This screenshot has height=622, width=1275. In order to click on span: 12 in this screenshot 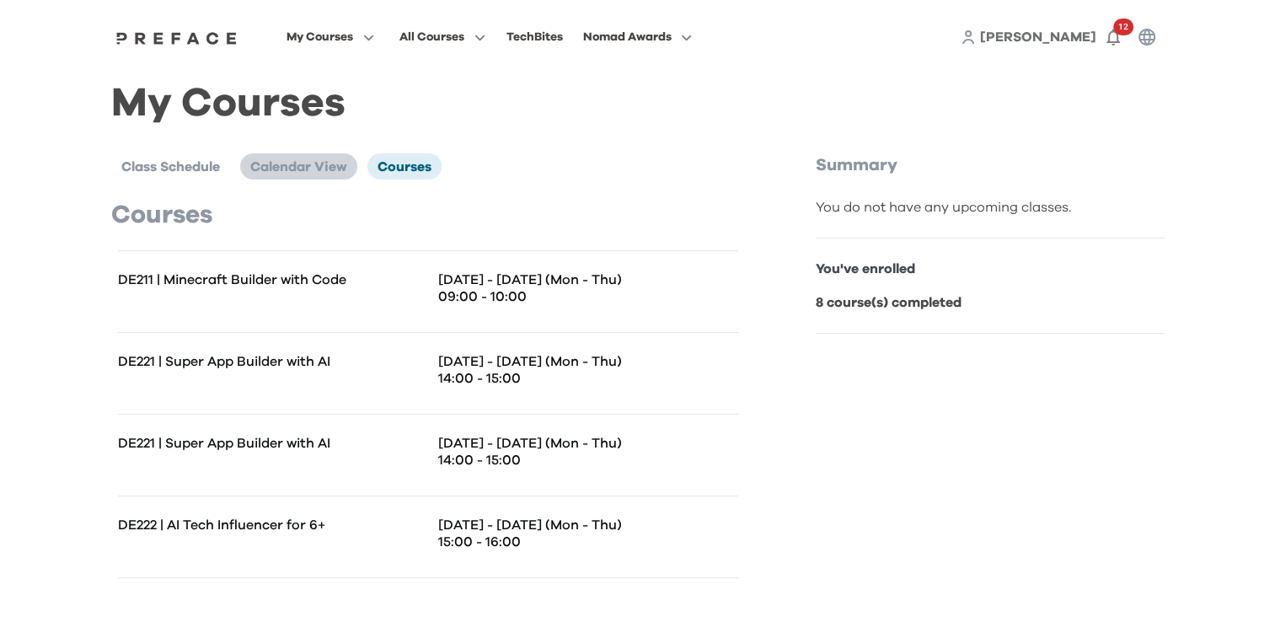, I will do `click(1123, 27)`.